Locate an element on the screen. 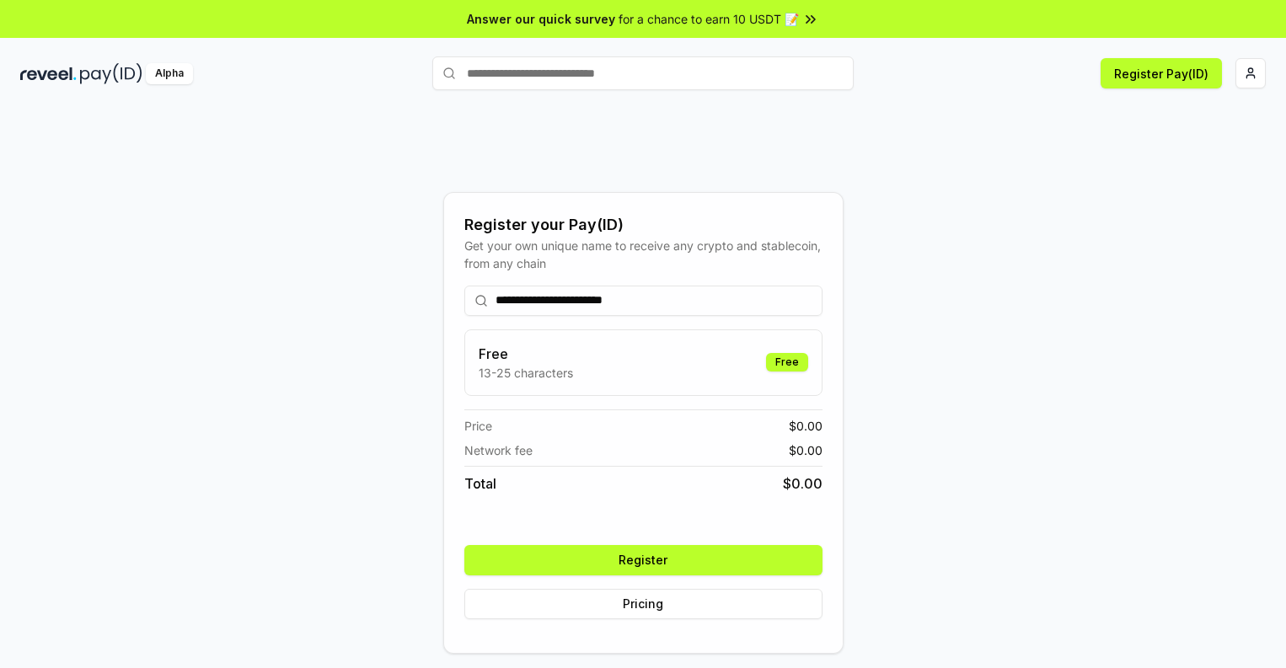 This screenshot has height=668, width=1286. div: Get your own unique name to receive any crypto and stablecoin, from any chain is located at coordinates (643, 254).